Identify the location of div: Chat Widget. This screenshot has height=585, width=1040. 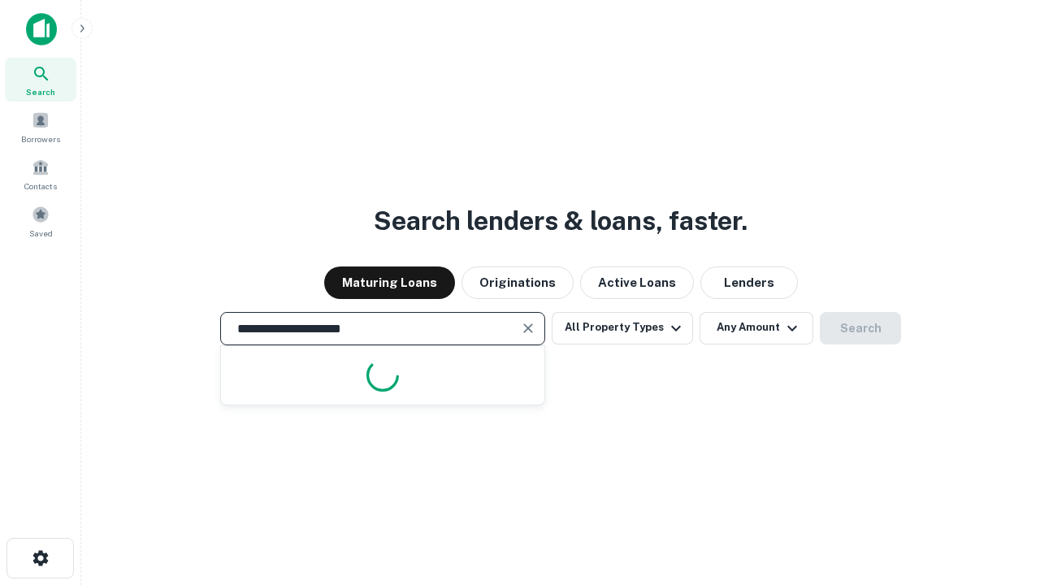
(999, 442).